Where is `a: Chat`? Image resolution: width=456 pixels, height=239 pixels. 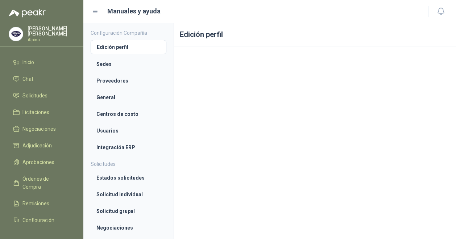
a: Chat is located at coordinates (42, 79).